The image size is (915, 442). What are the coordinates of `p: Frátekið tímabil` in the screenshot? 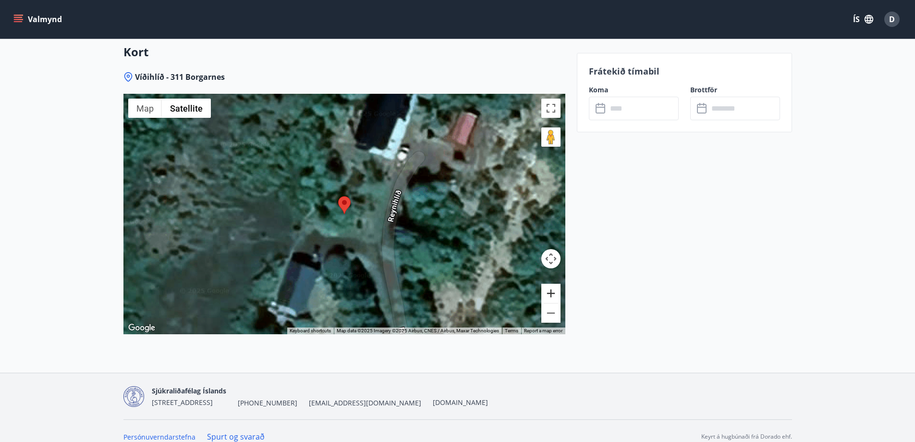 It's located at (685, 71).